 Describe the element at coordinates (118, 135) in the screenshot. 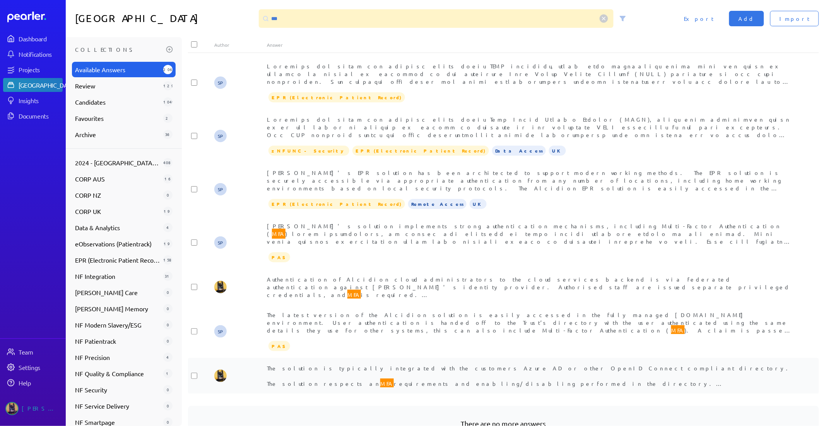

I see `span: Archive` at that location.